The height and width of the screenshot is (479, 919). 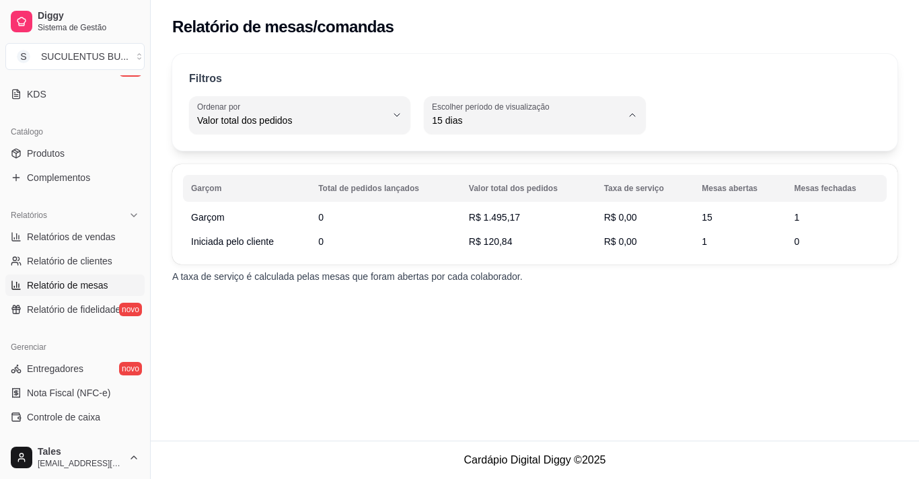 What do you see at coordinates (69, 261) in the screenshot?
I see `span: Relatório de clientes` at bounding box center [69, 261].